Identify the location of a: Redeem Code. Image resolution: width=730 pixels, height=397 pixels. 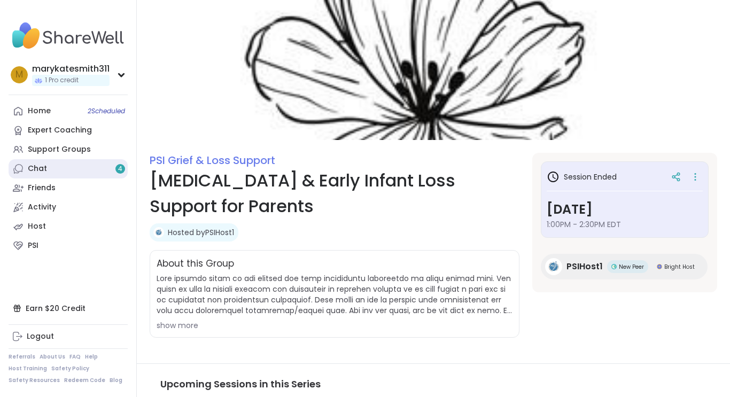
(84, 380).